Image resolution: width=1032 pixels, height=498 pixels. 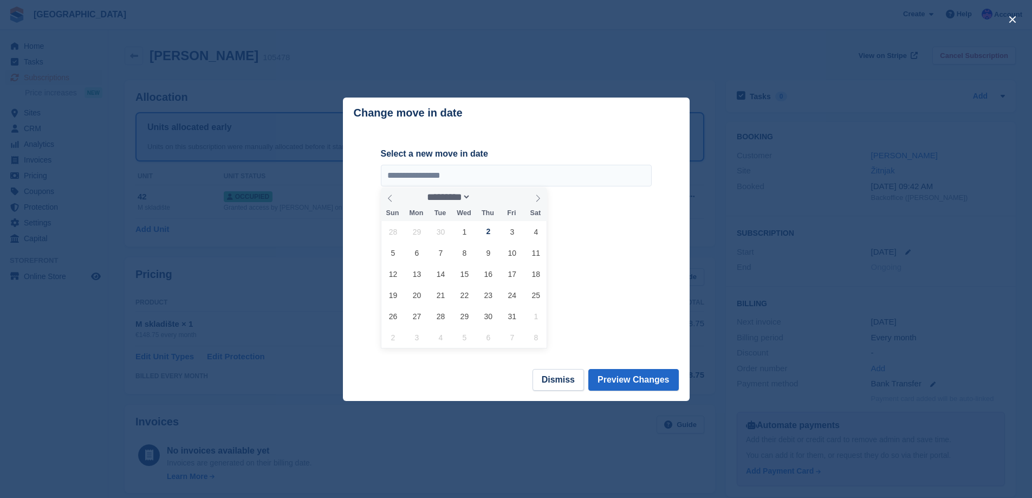 I want to click on span: Sat, so click(x=535, y=213).